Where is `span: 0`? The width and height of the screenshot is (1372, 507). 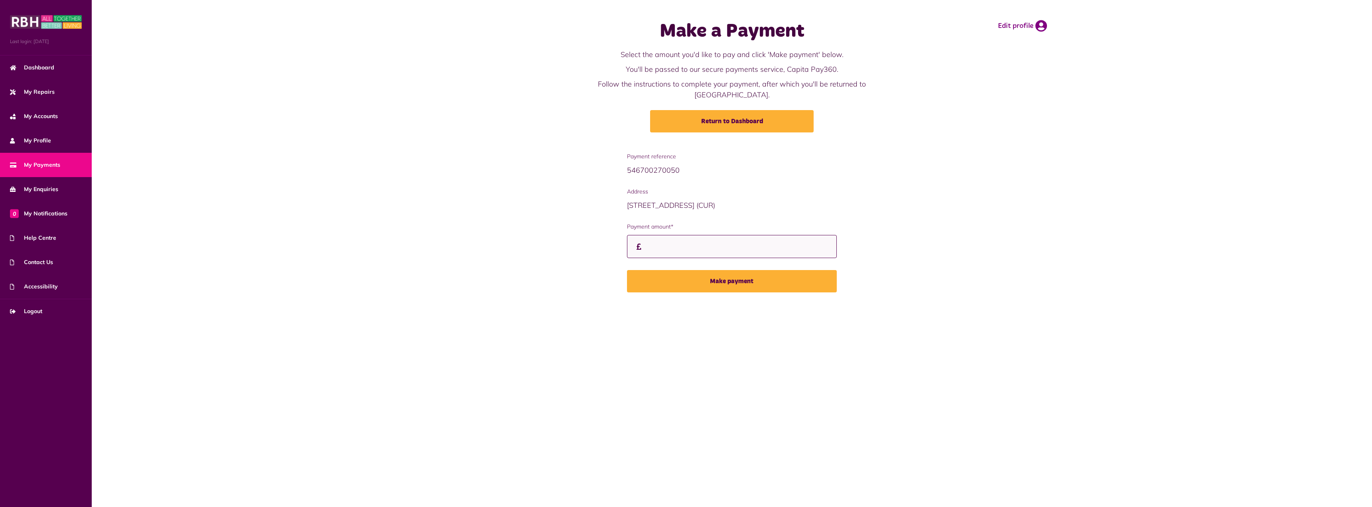
span: 0 is located at coordinates (14, 213).